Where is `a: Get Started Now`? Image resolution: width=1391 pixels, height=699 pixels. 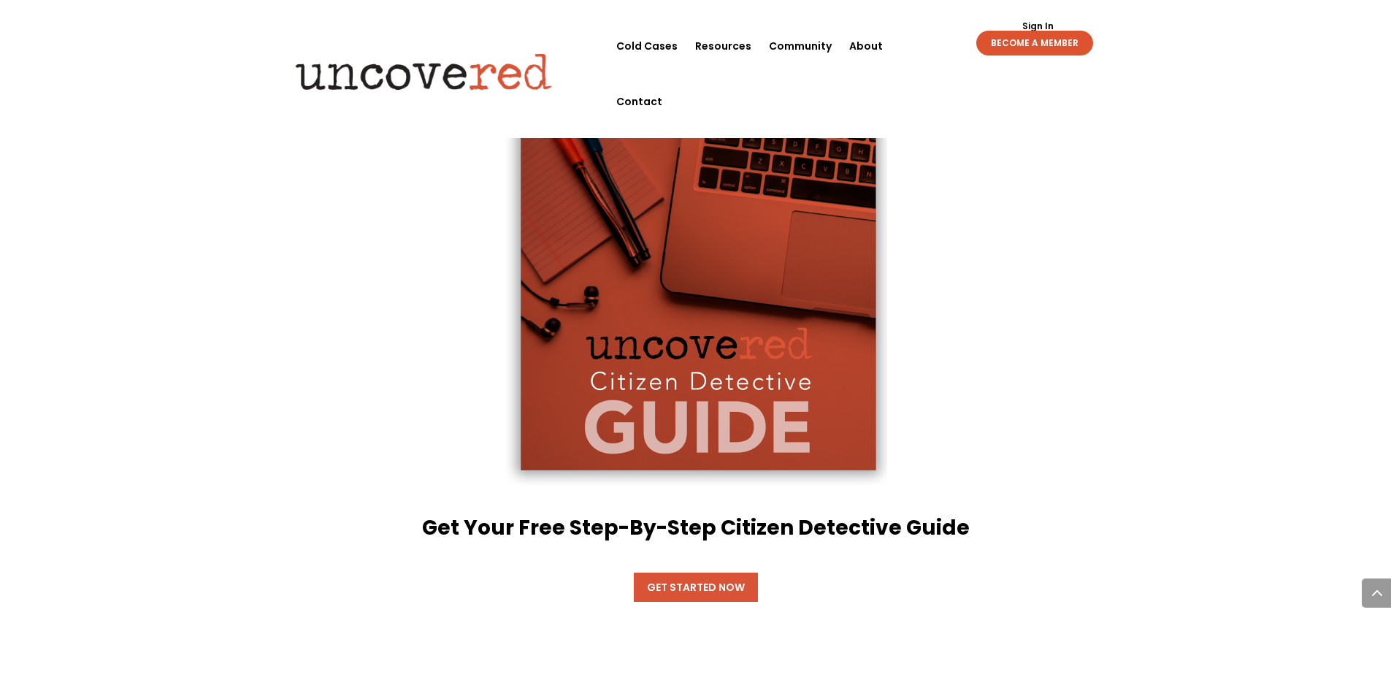 a: Get Started Now is located at coordinates (696, 587).